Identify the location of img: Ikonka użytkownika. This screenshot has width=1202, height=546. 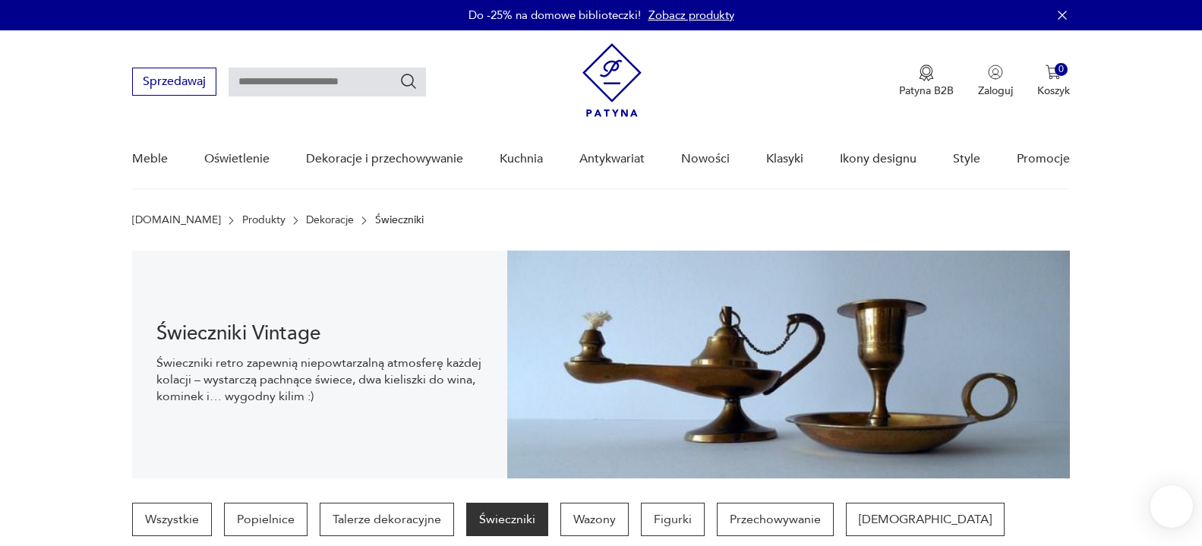
(996, 72).